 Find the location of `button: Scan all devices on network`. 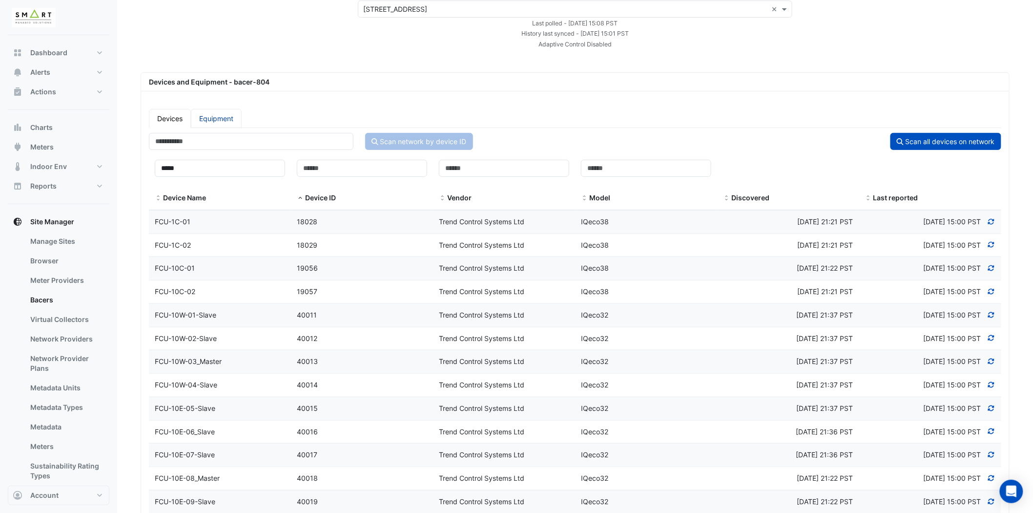

button: Scan all devices on network is located at coordinates (946, 141).